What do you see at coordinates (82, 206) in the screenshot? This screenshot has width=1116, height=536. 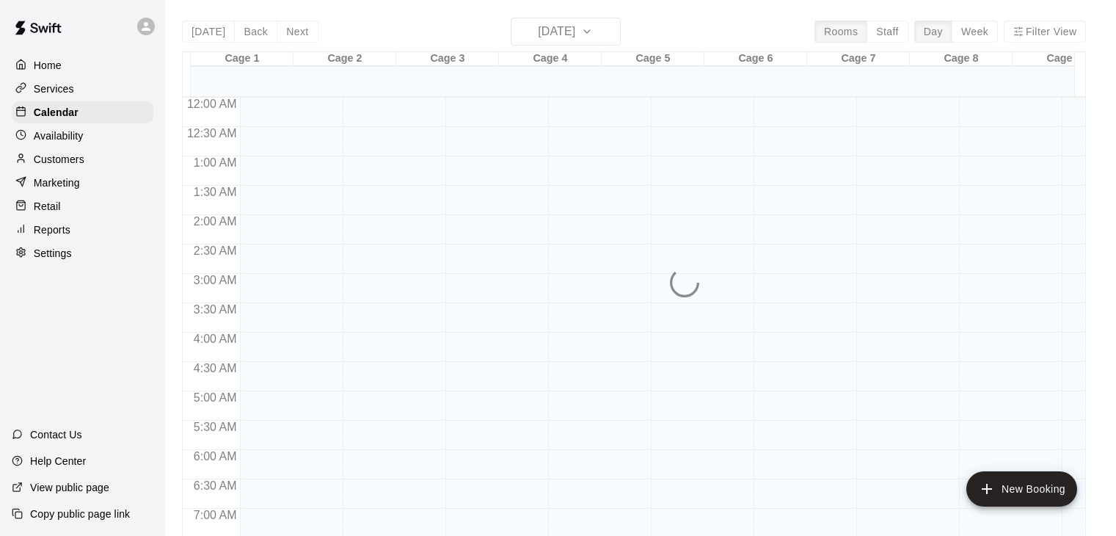 I see `div: Retail` at bounding box center [82, 206].